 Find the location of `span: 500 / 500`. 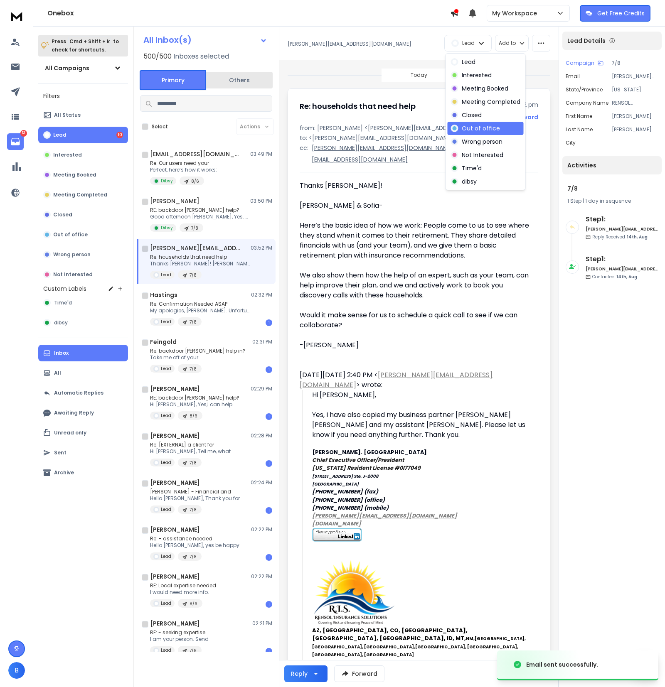

span: 500 / 500 is located at coordinates (158, 57).